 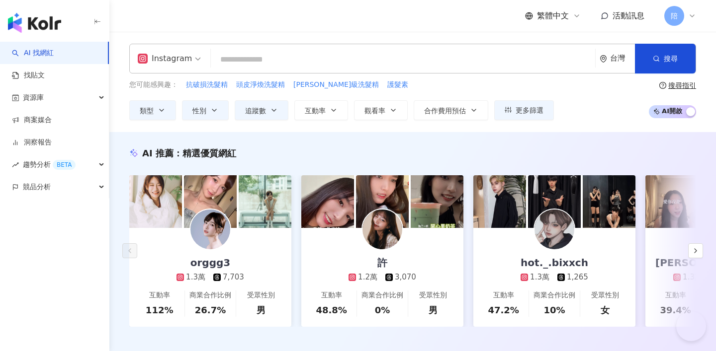 What do you see at coordinates (503, 310) in the screenshot?
I see `div: 47.2%` at bounding box center [503, 310].